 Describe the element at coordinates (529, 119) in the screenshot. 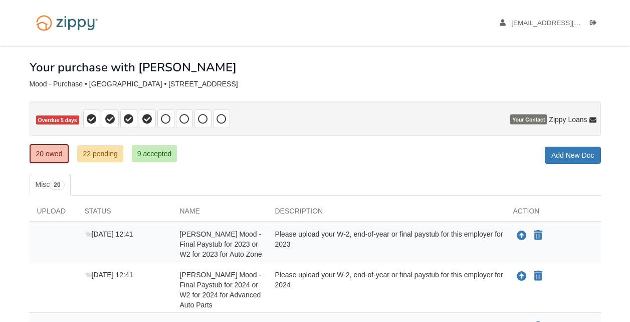

I see `span: Your Contact` at that location.